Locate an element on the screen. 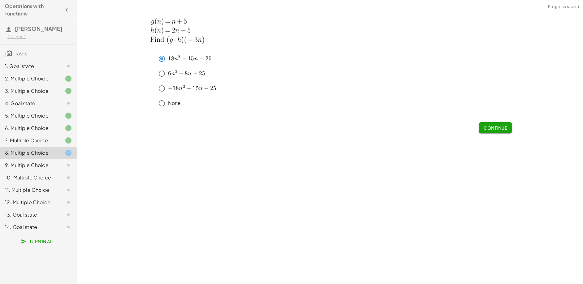 The image size is (583, 284). div: 14. Goal state is located at coordinates (30, 227).